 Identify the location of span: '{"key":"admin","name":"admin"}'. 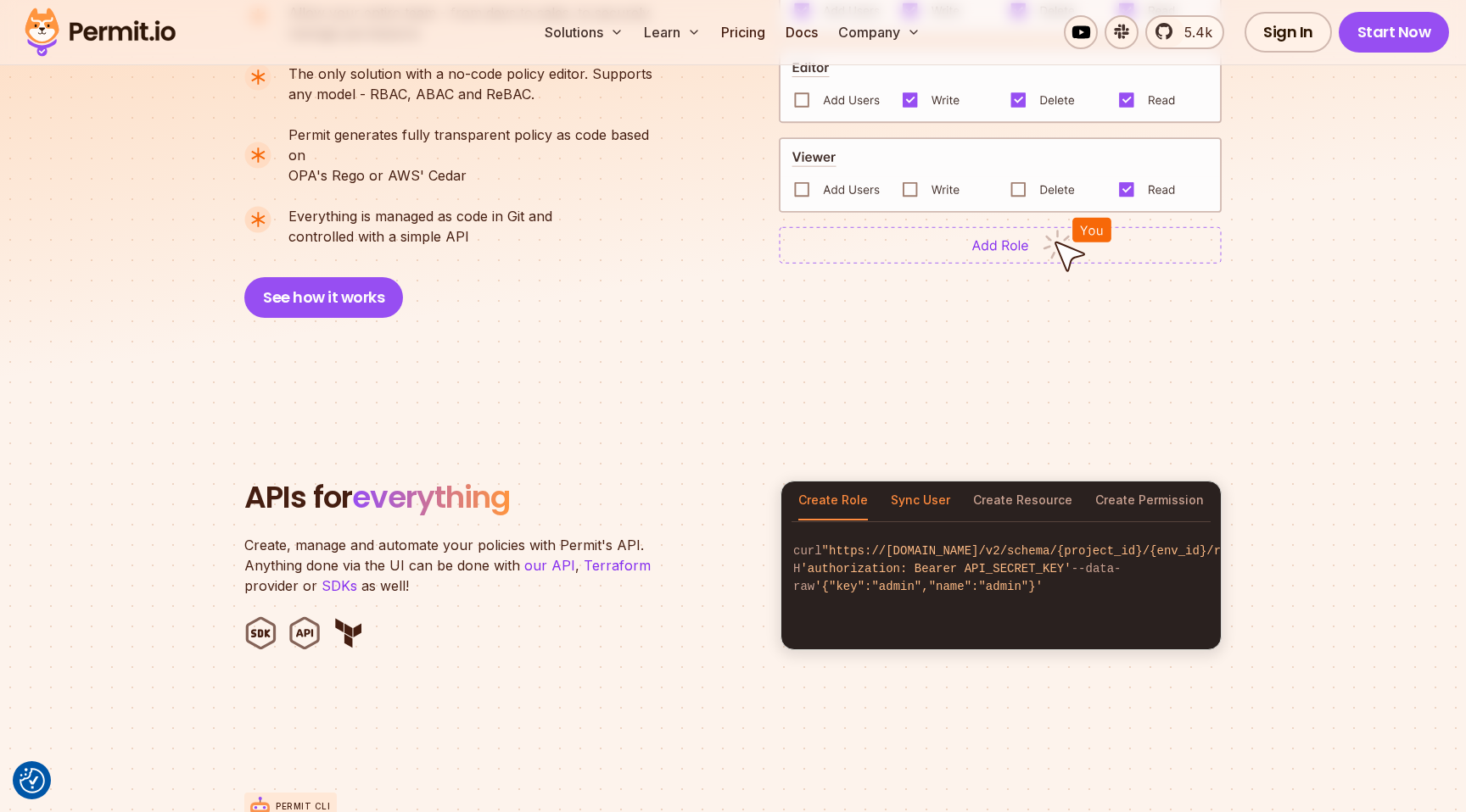
(928, 587).